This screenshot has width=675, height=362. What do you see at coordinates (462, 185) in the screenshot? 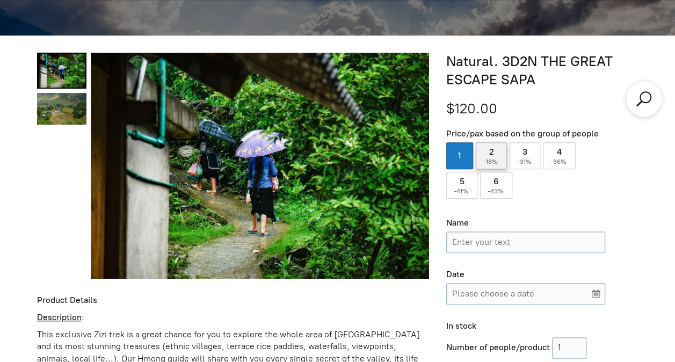
I see `label: 5` at bounding box center [462, 185].